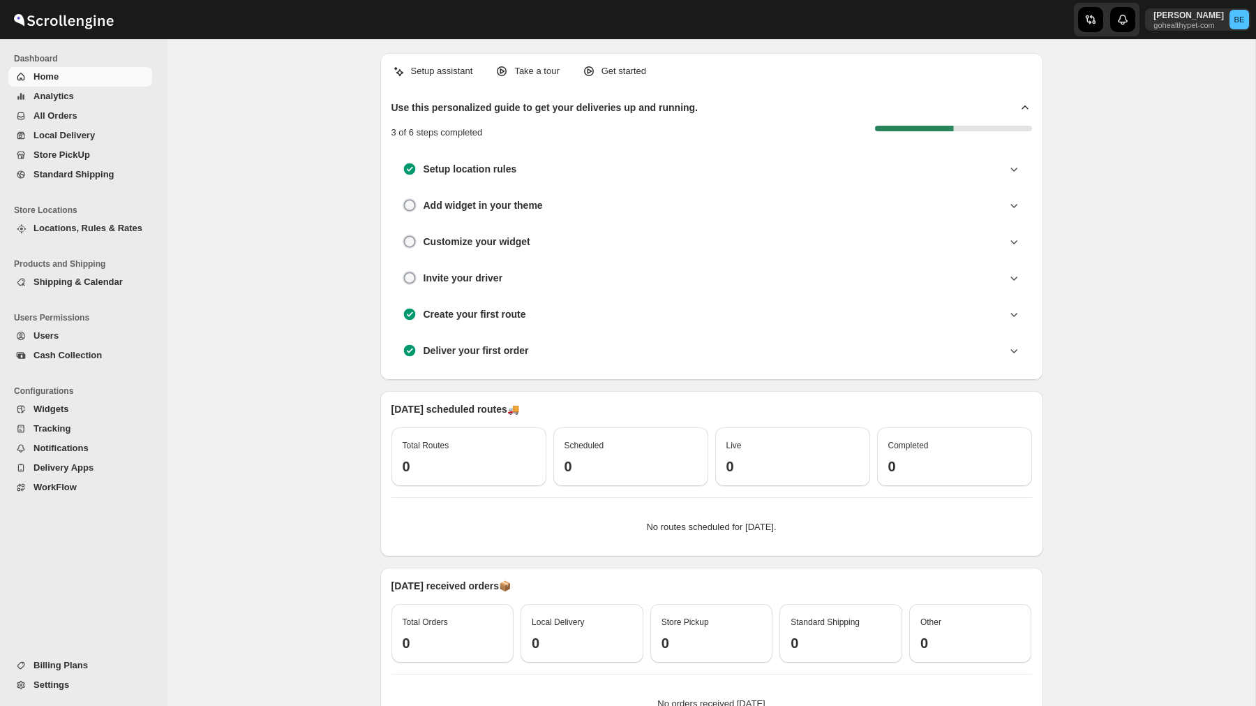 The height and width of the screenshot is (706, 1256). I want to click on button: WorkFlow, so click(80, 487).